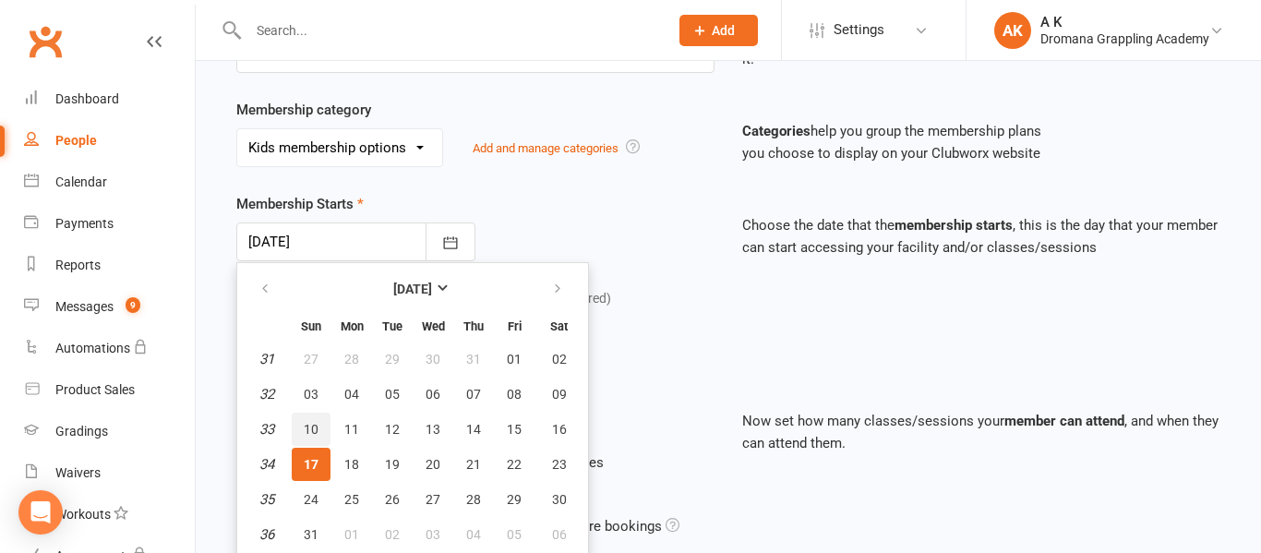 This screenshot has width=1261, height=553. Describe the element at coordinates (306, 429) in the screenshot. I see `div: Member Can Attend` at that location.